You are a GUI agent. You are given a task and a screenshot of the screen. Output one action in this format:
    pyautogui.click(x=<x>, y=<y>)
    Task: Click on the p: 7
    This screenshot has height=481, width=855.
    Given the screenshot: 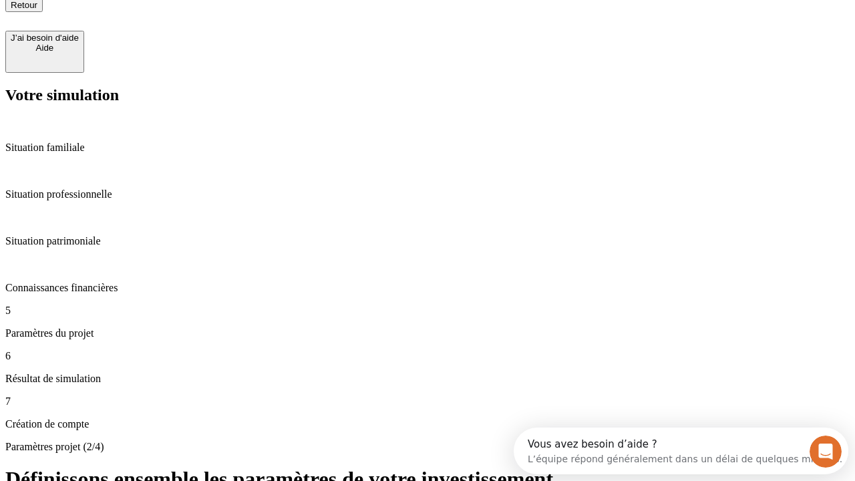 What is the action you would take?
    pyautogui.click(x=427, y=401)
    